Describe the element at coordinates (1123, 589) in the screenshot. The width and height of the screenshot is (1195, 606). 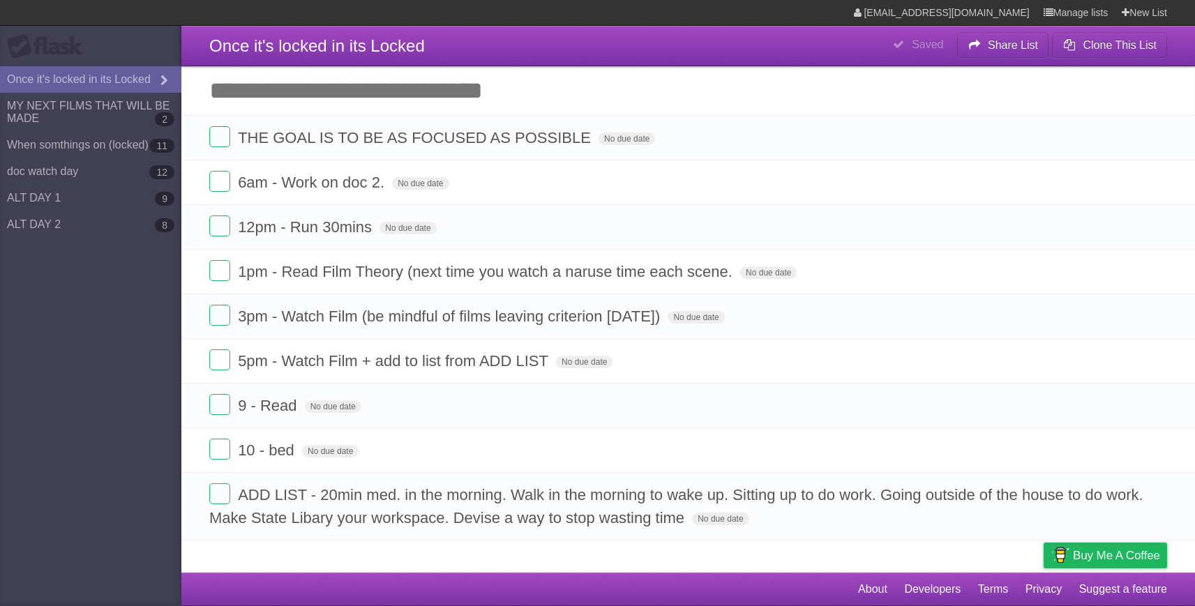
I see `a: Suggest a feature` at that location.